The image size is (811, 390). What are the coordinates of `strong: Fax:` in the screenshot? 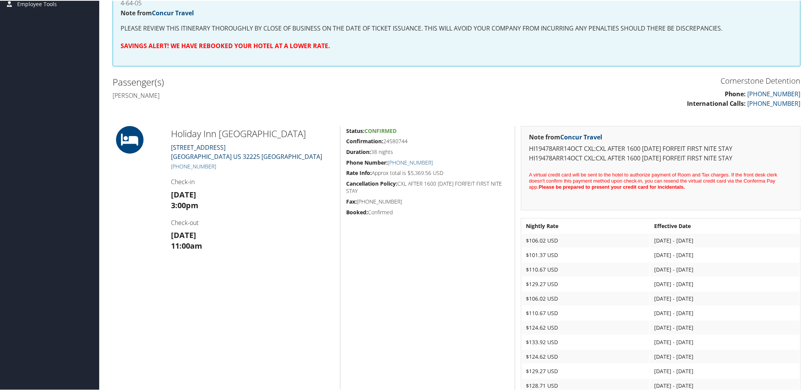 It's located at (351, 200).